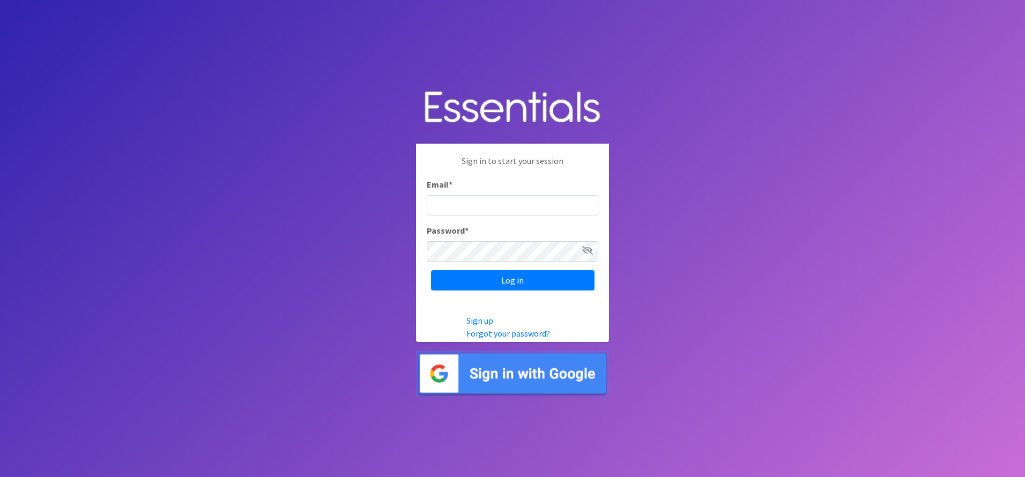  I want to click on input: Log in, so click(512, 280).